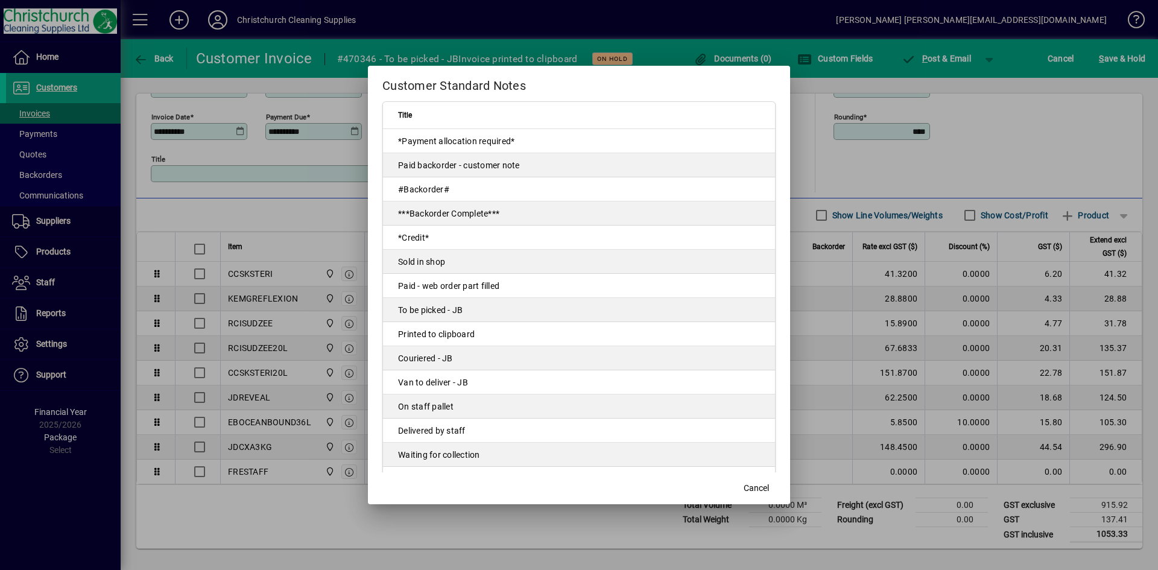 The width and height of the screenshot is (1158, 570). I want to click on button: Cancel, so click(757, 489).